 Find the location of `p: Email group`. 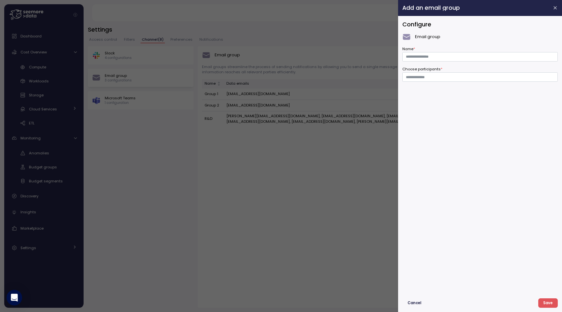

p: Email group is located at coordinates (428, 37).